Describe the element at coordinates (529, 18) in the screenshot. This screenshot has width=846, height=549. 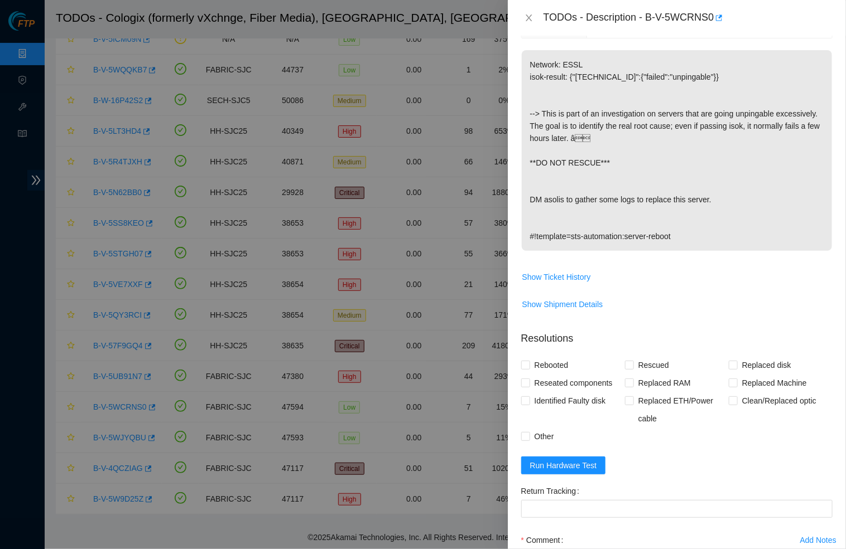
I see `button: Close` at that location.